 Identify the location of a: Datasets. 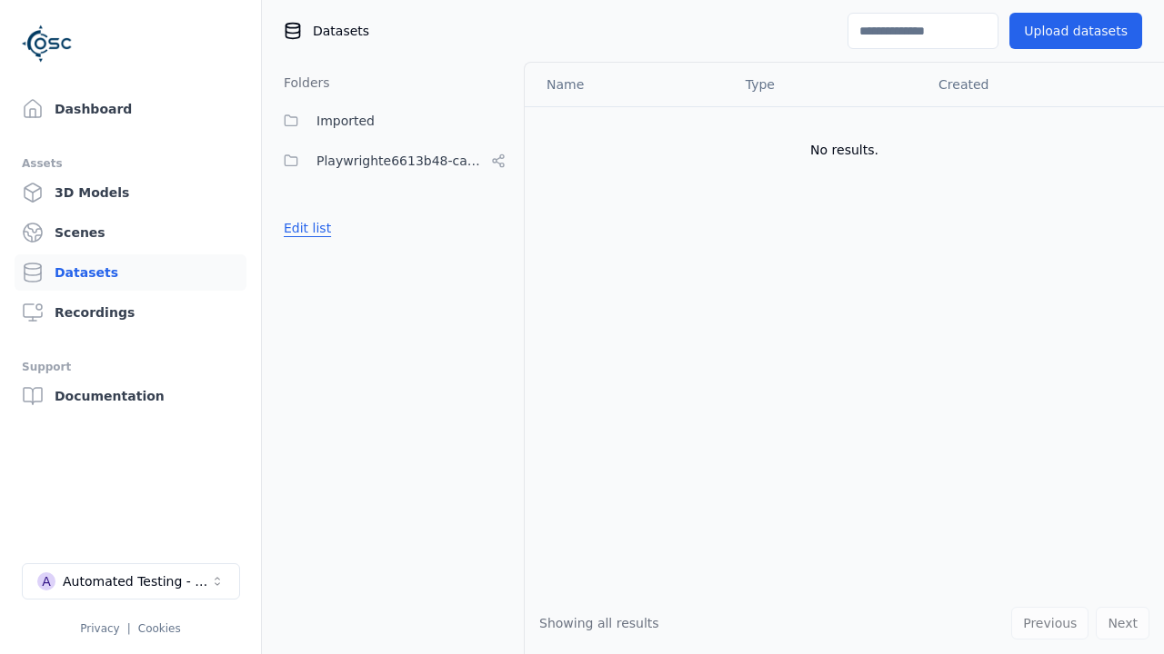
(130, 273).